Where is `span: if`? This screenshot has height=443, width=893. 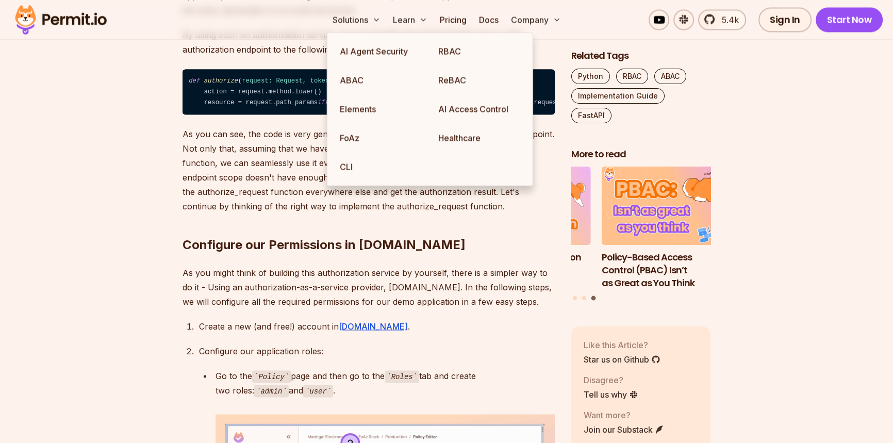 span: if is located at coordinates (321, 103).